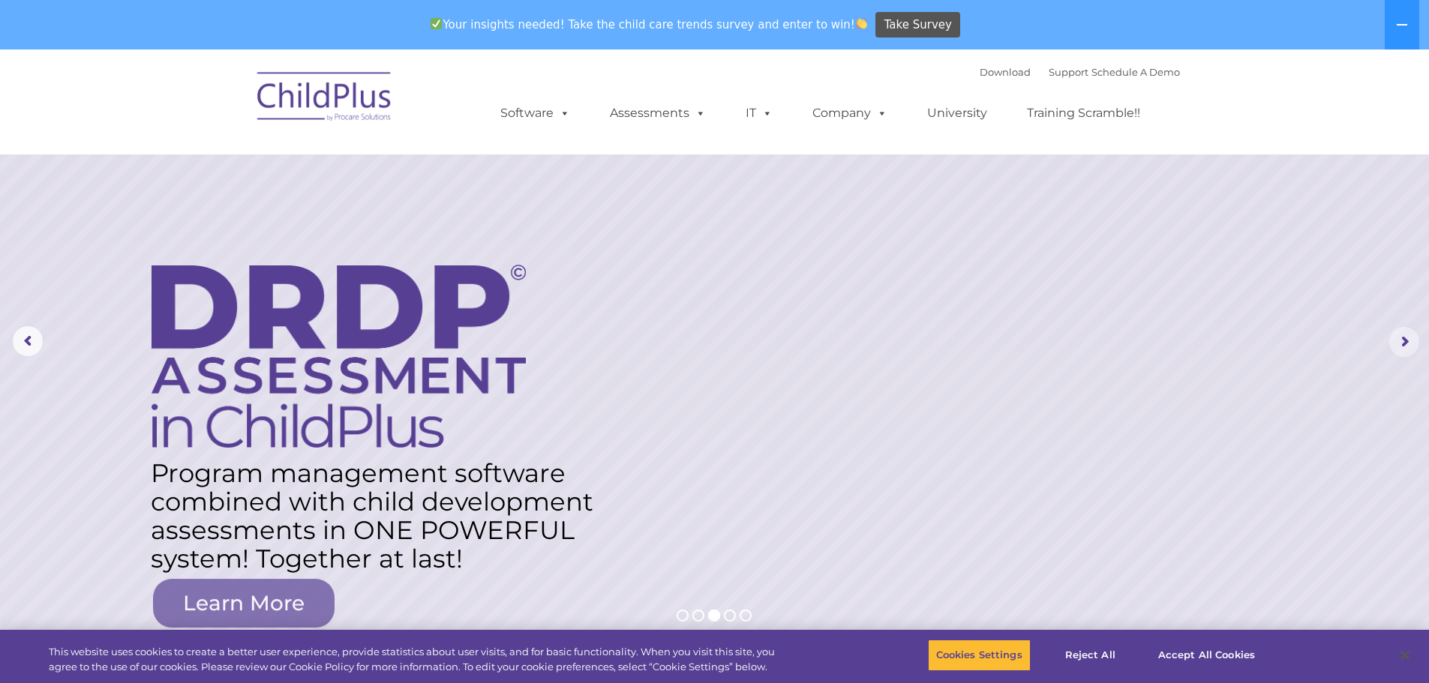 The width and height of the screenshot is (1429, 683). Describe the element at coordinates (417, 659) in the screenshot. I see `div: This website uses cookies to create a better user experience, provide statistics about user visit...` at that location.